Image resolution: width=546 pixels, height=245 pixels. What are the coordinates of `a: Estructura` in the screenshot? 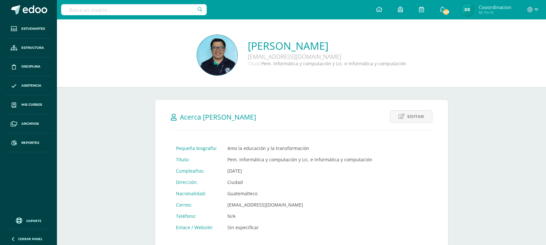 It's located at (28, 48).